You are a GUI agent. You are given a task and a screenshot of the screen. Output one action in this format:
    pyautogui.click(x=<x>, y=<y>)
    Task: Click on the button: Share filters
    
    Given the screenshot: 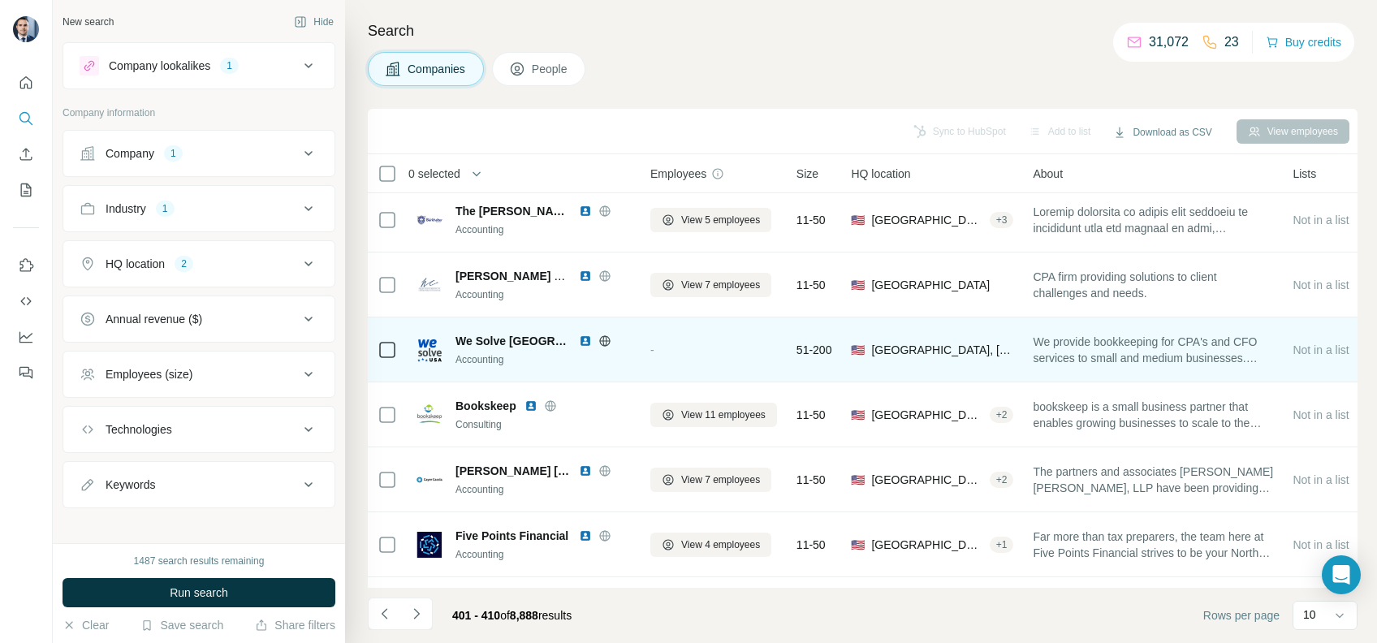 What is the action you would take?
    pyautogui.click(x=295, y=625)
    